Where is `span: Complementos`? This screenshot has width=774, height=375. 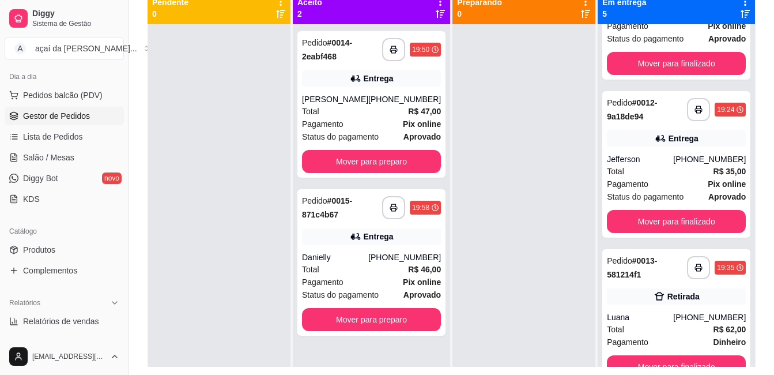 span: Complementos is located at coordinates (50, 270).